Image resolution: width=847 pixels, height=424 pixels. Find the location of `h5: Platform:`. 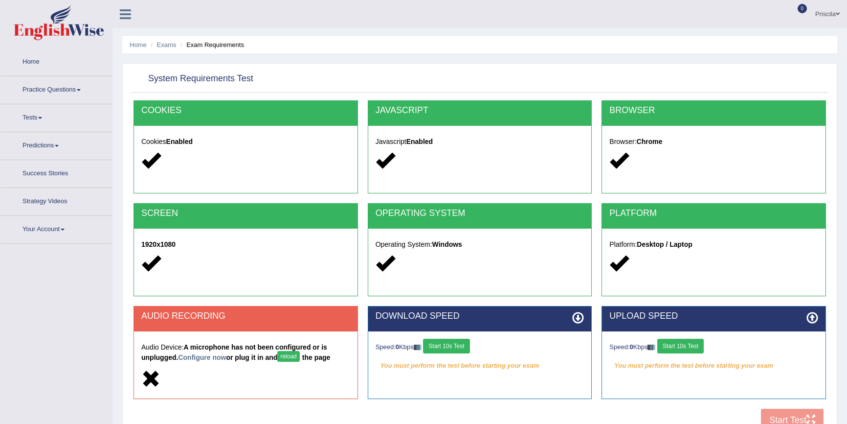

h5: Platform: is located at coordinates (714, 244).